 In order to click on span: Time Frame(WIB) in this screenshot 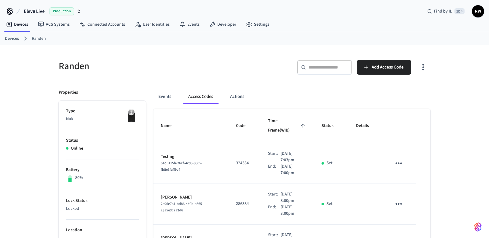, I will do `click(288, 126)`.